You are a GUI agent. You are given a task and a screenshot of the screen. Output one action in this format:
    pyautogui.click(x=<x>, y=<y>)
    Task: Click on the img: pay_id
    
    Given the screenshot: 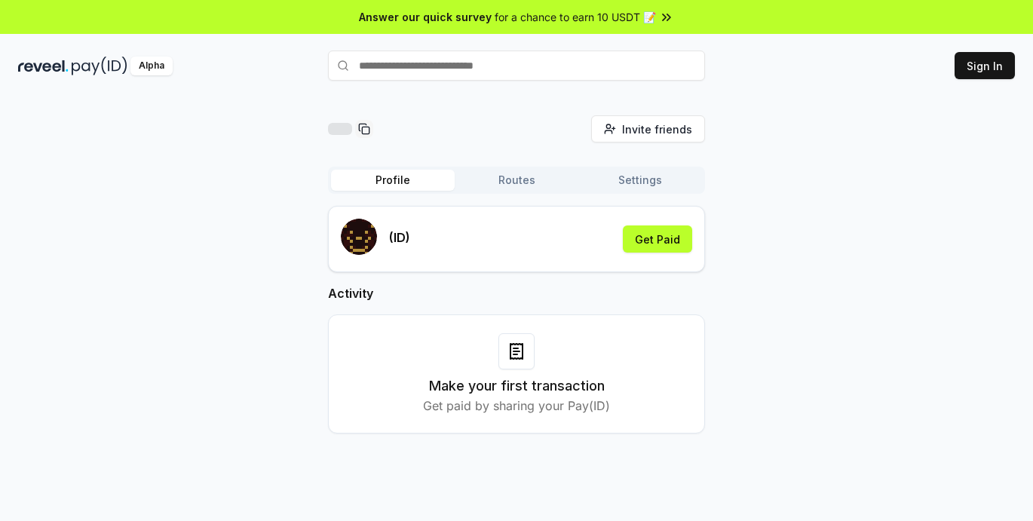 What is the action you would take?
    pyautogui.click(x=100, y=66)
    